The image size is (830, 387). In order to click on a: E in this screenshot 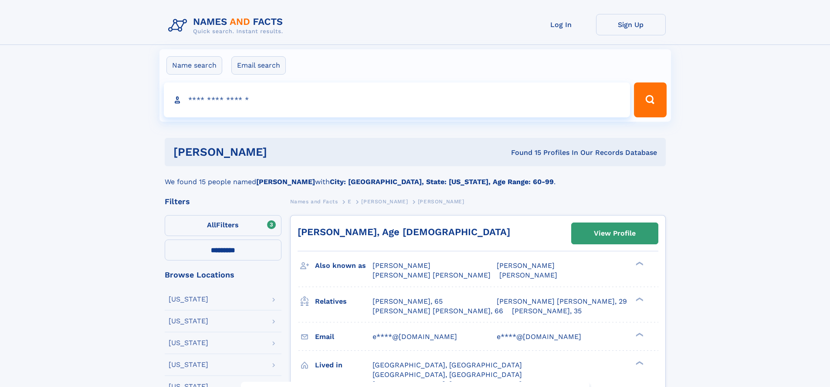, I will do `click(350, 201)`.